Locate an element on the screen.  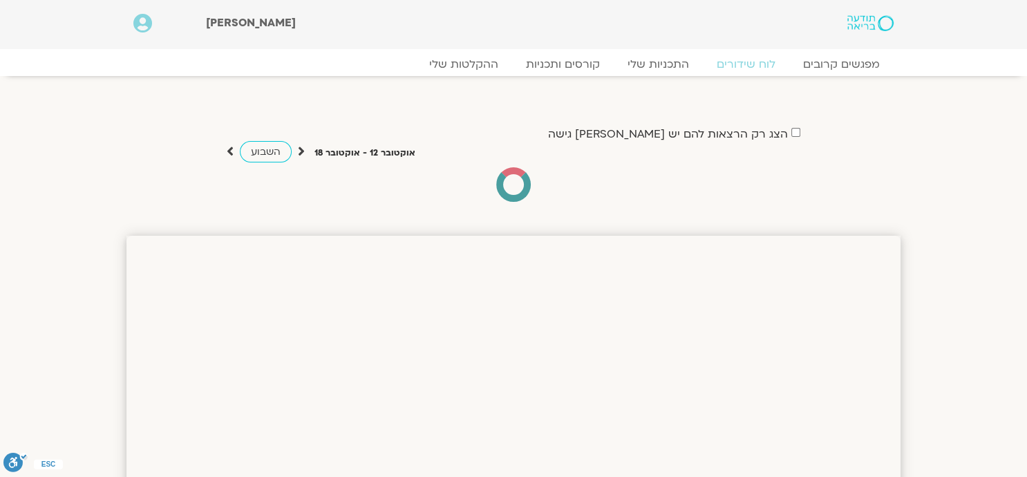
nav: Menu is located at coordinates (513, 64).